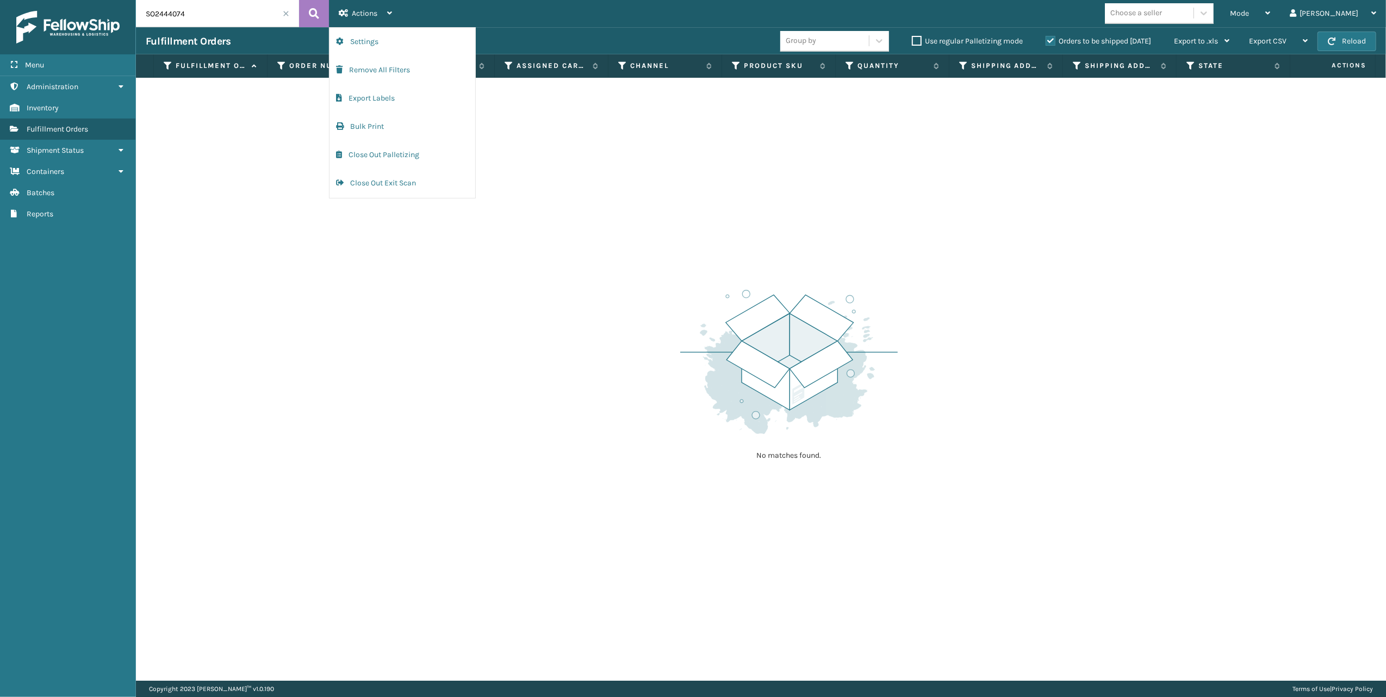 This screenshot has width=1386, height=697. Describe the element at coordinates (801, 41) in the screenshot. I see `div: Group by` at that location.